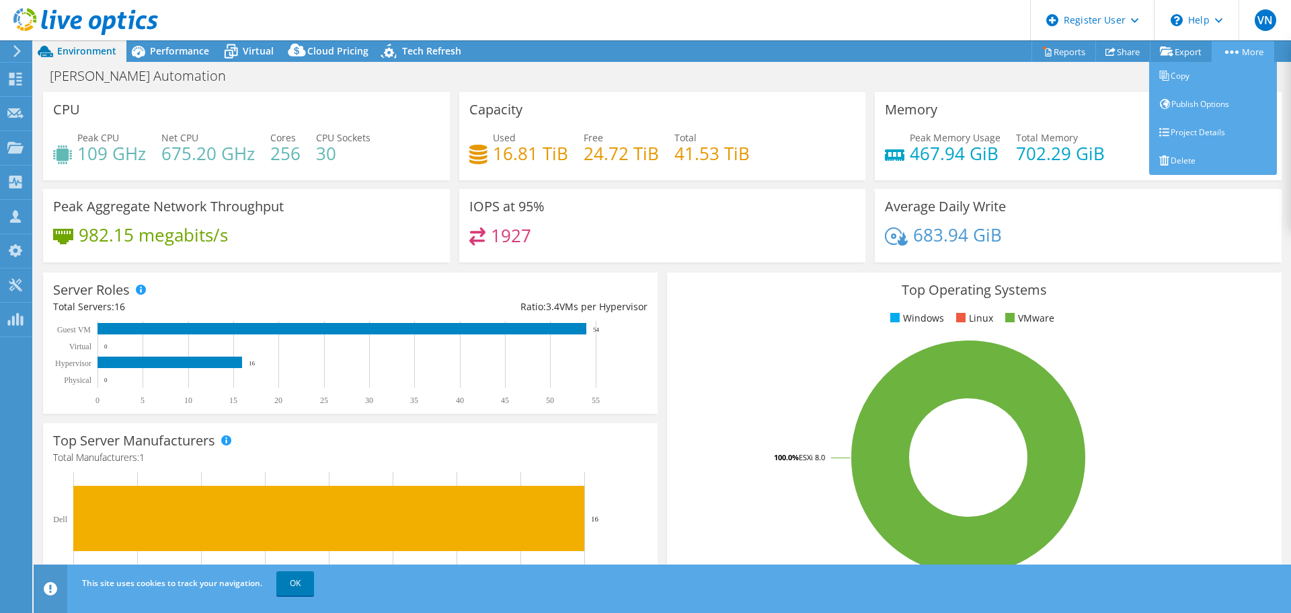 The width and height of the screenshot is (1291, 613). What do you see at coordinates (1213, 132) in the screenshot?
I see `a: Project Details` at bounding box center [1213, 132].